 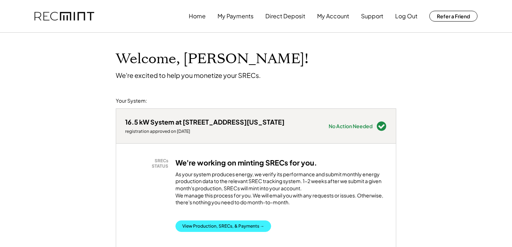 What do you see at coordinates (350, 126) in the screenshot?
I see `div: No Action Needed` at bounding box center [350, 126].